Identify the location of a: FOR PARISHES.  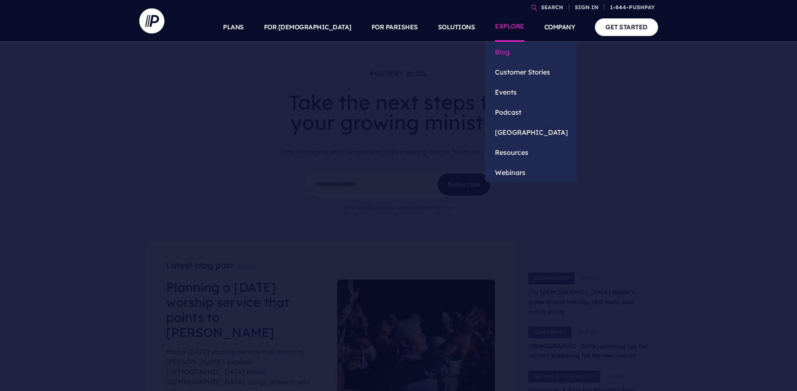
(394, 27).